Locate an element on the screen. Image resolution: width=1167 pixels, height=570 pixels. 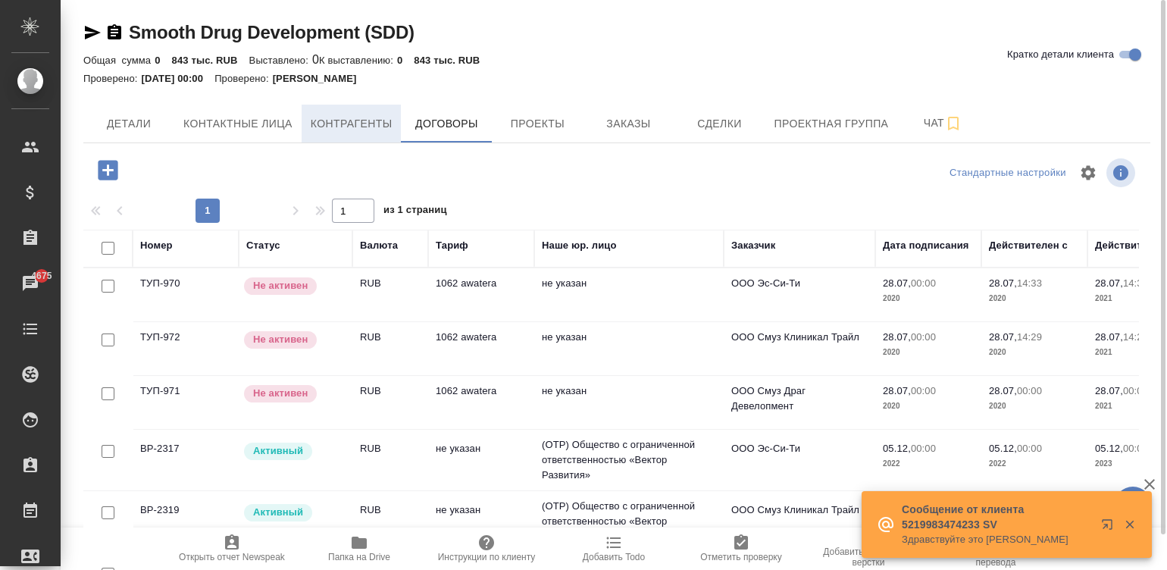
div: Заказчик is located at coordinates (753, 245).